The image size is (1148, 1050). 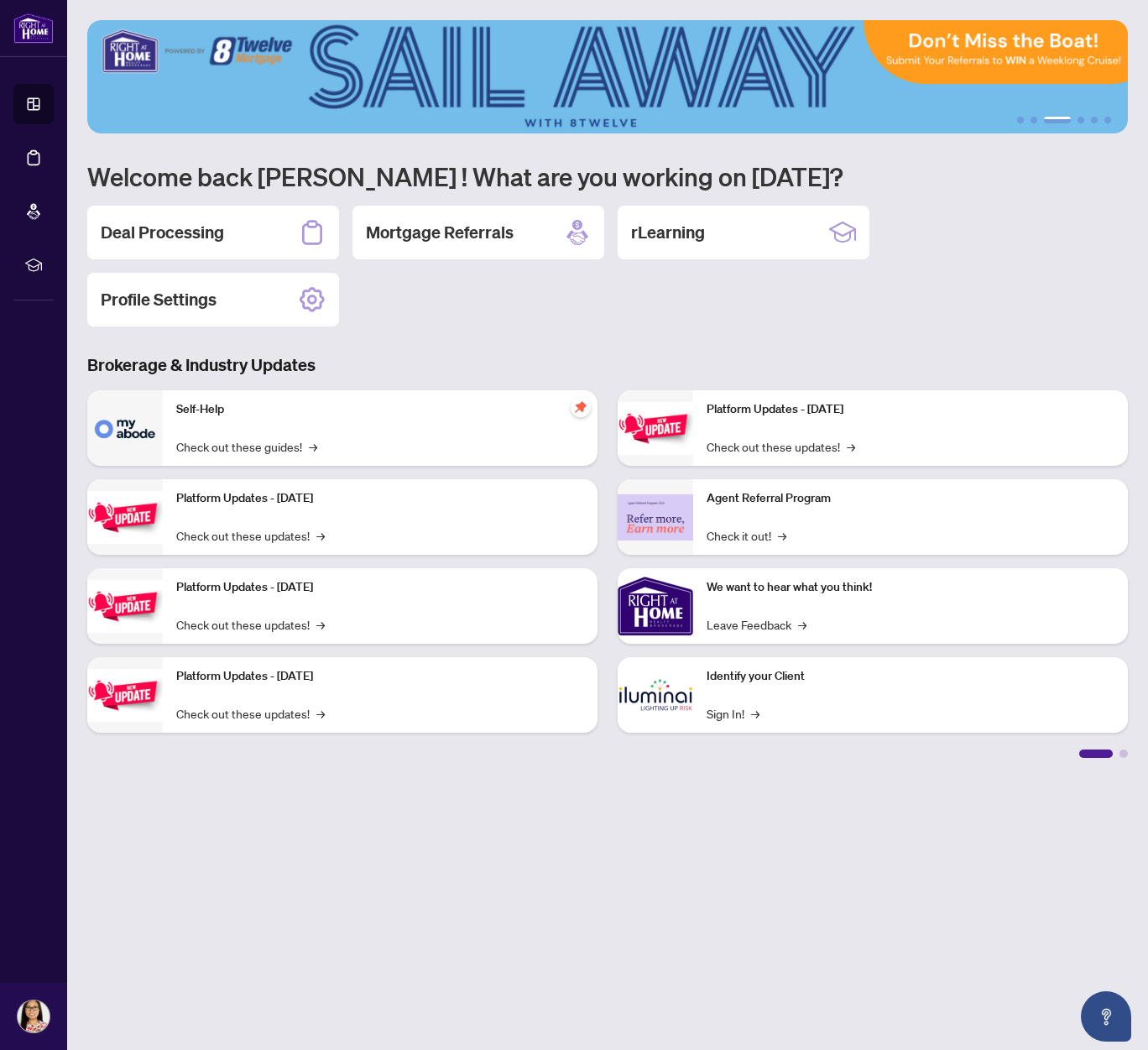 I want to click on img: Identify your Client, so click(x=655, y=695).